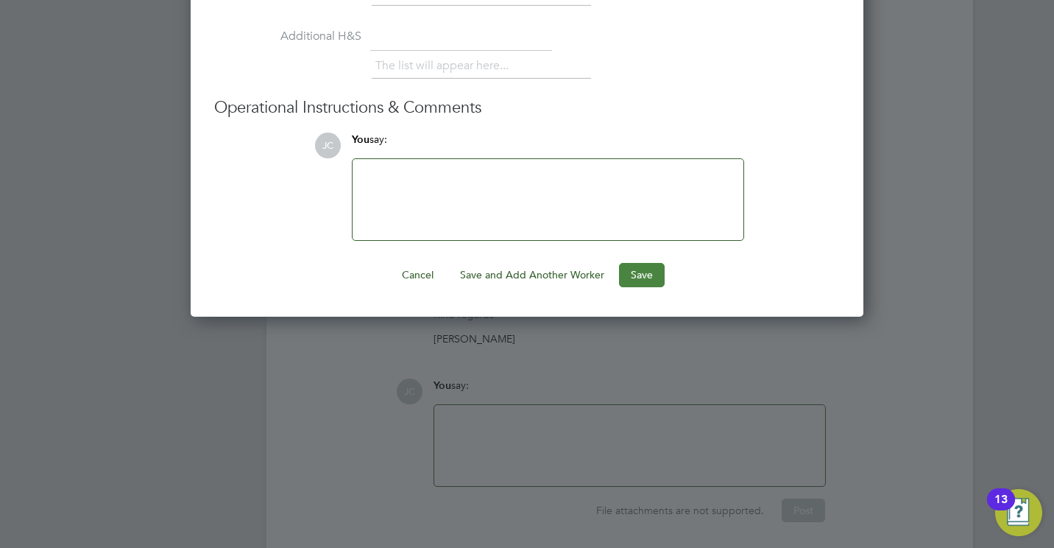 The width and height of the screenshot is (1054, 548). I want to click on button: Open Resource Center, 13 new notifications, so click(1019, 512).